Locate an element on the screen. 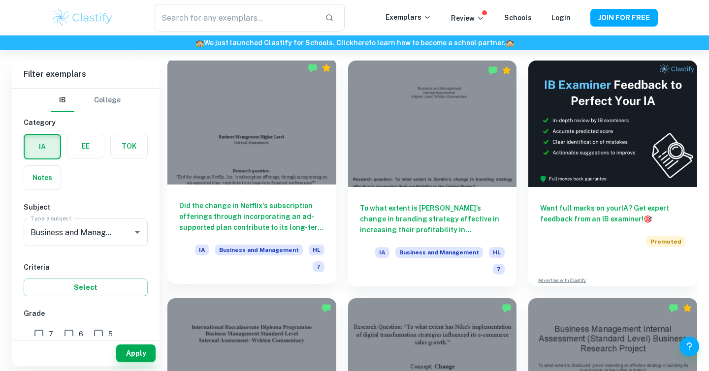  label: Type a subject is located at coordinates (51, 218).